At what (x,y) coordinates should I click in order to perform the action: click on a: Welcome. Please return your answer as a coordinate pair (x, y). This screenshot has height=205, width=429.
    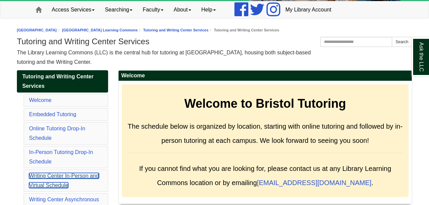
    Looking at the image, I should click on (40, 100).